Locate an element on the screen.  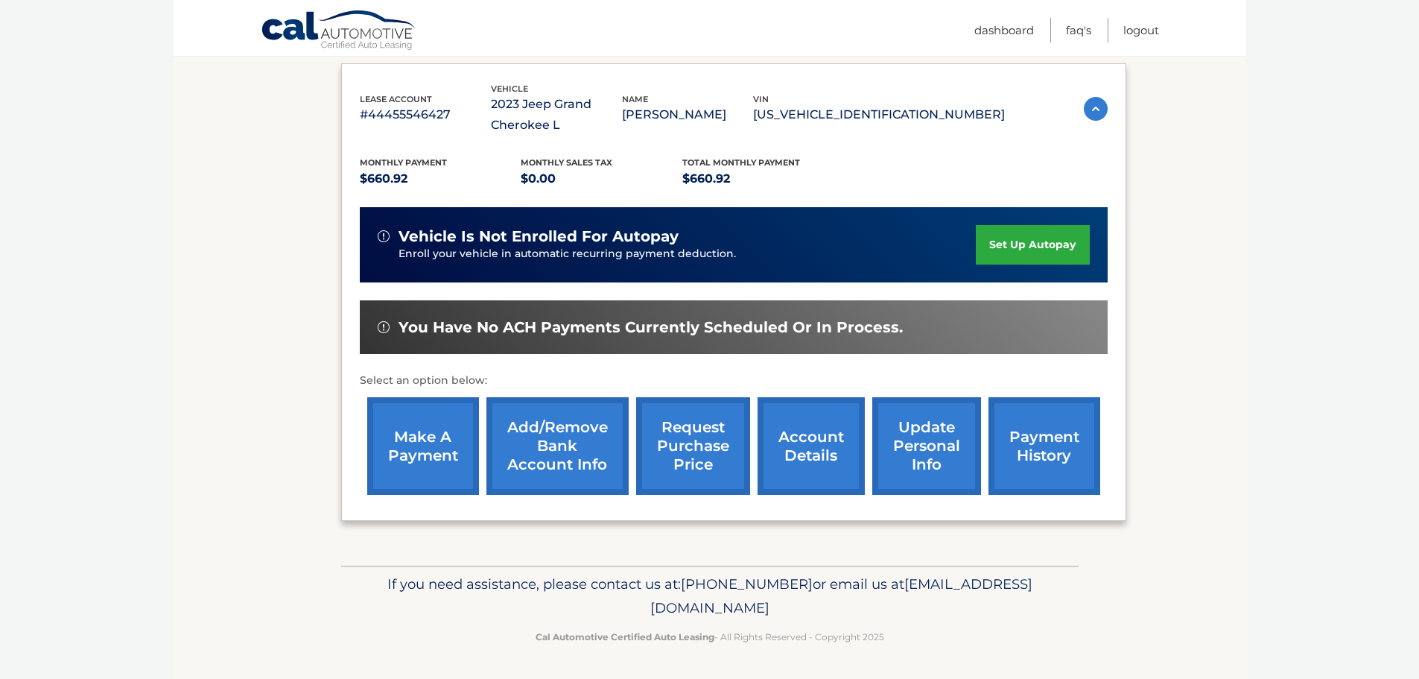
span: name is located at coordinates (635, 99).